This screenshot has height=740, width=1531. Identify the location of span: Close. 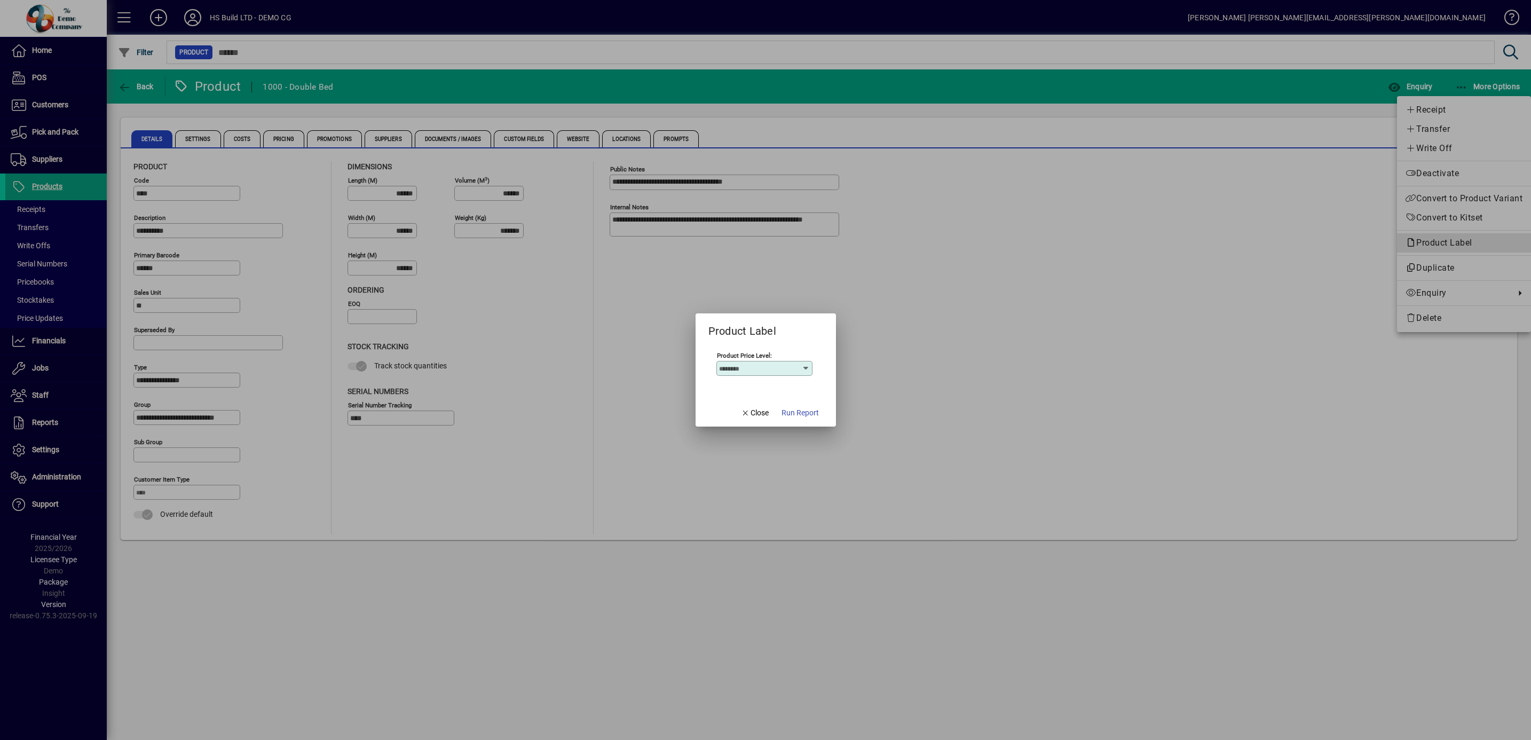
(755, 413).